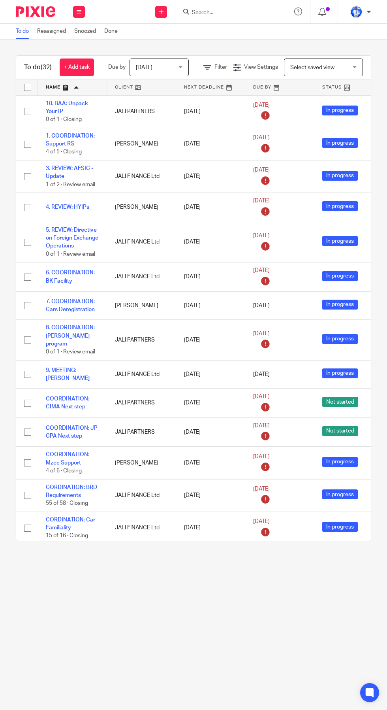 This screenshot has height=710, width=387. What do you see at coordinates (70, 140) in the screenshot?
I see `a: 1. COORDINATION: Support RS` at bounding box center [70, 140].